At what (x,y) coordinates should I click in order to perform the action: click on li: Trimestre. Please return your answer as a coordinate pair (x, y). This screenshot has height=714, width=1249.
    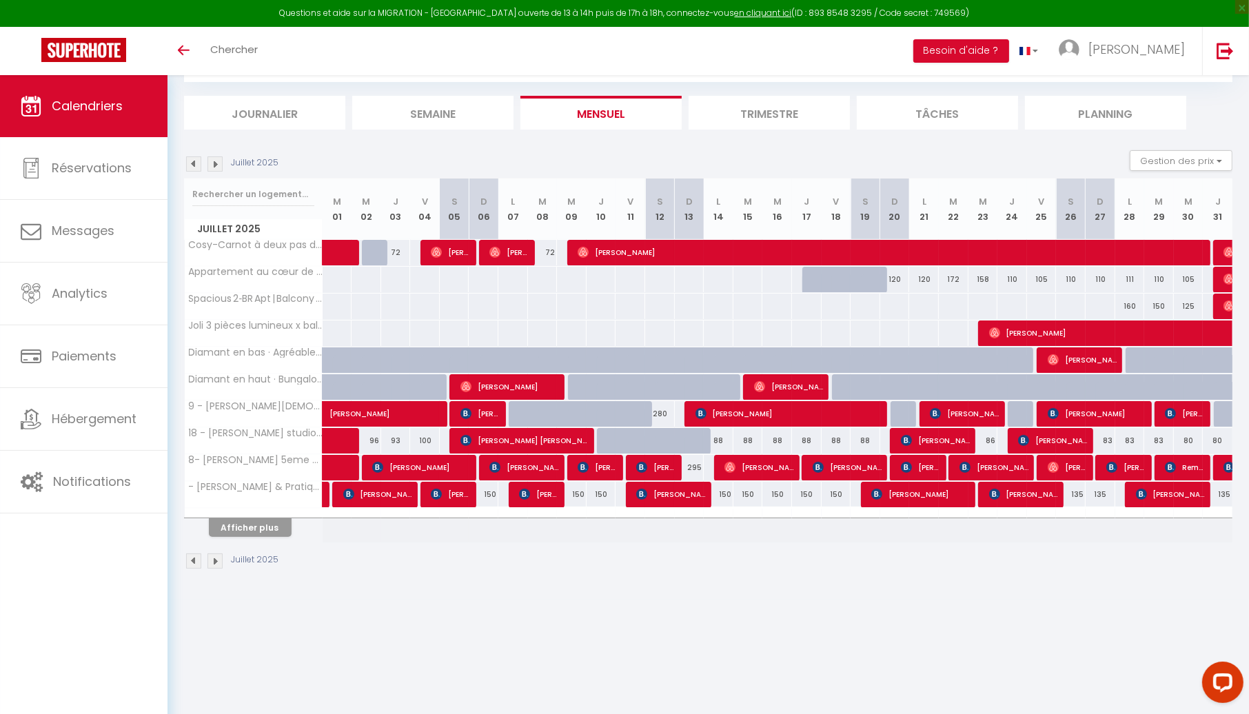
    Looking at the image, I should click on (769, 112).